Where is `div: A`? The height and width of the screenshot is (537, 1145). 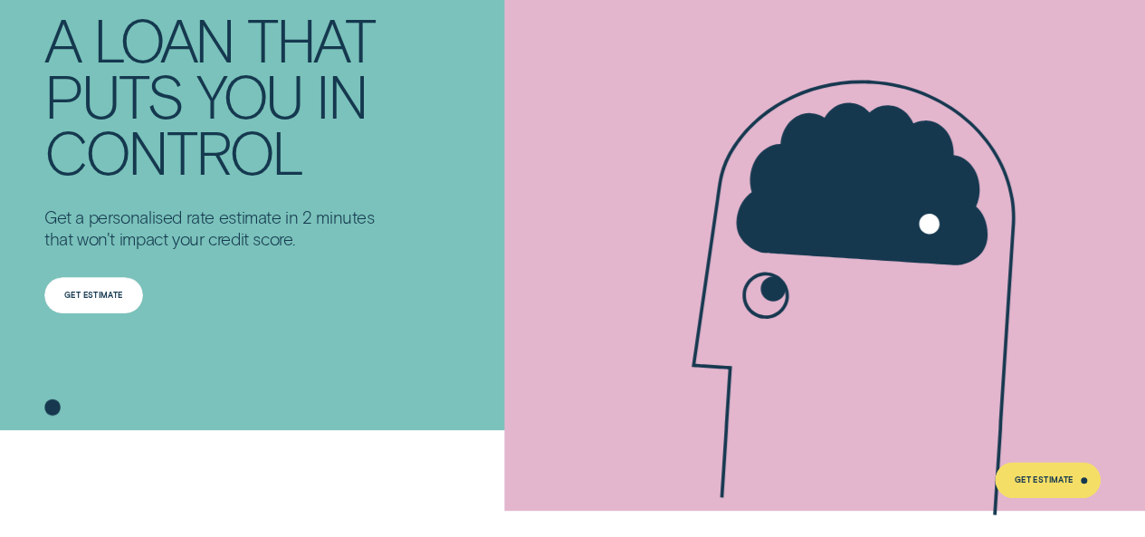 div: A is located at coordinates (62, 39).